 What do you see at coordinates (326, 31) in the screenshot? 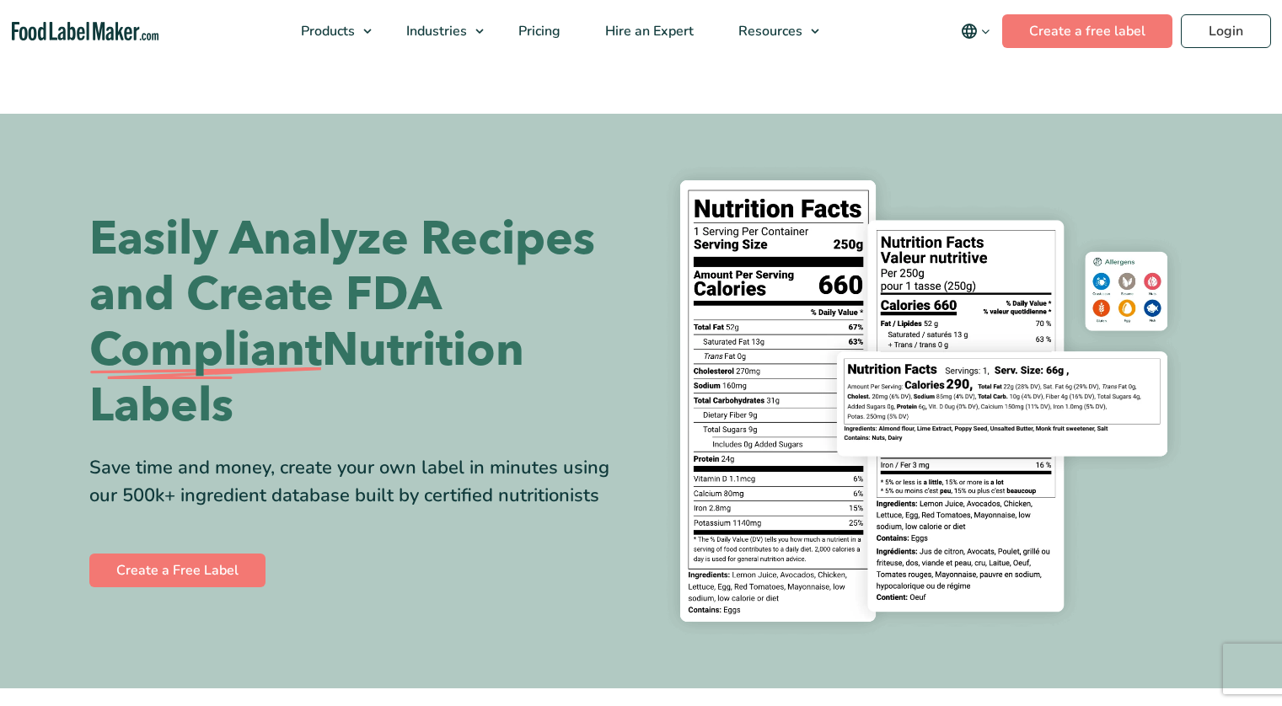
I see `span: Products` at bounding box center [326, 31].